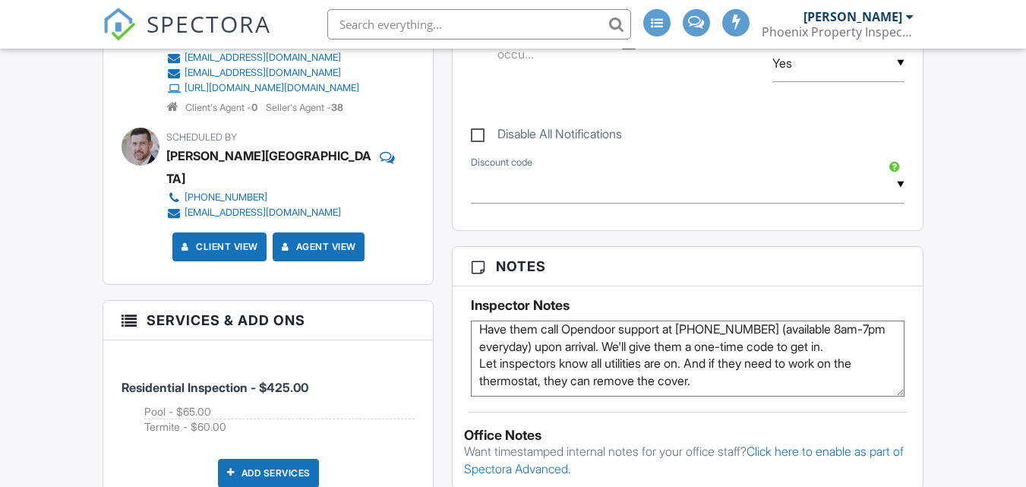 This screenshot has width=1026, height=487. I want to click on span: Scheduled By, so click(201, 137).